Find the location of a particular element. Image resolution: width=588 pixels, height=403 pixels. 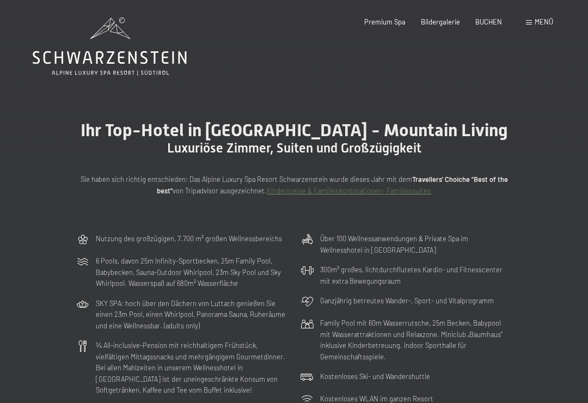

p: SKY SPA: hoch über den Dächern von Luttach genießen Sie einen 23m Pool, einen Whirlpool, Panorama... is located at coordinates (192, 314).